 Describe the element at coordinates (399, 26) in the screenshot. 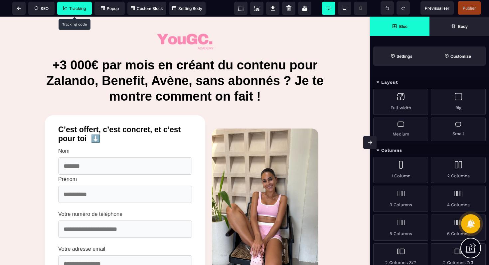

I see `span: Open Blocks` at that location.